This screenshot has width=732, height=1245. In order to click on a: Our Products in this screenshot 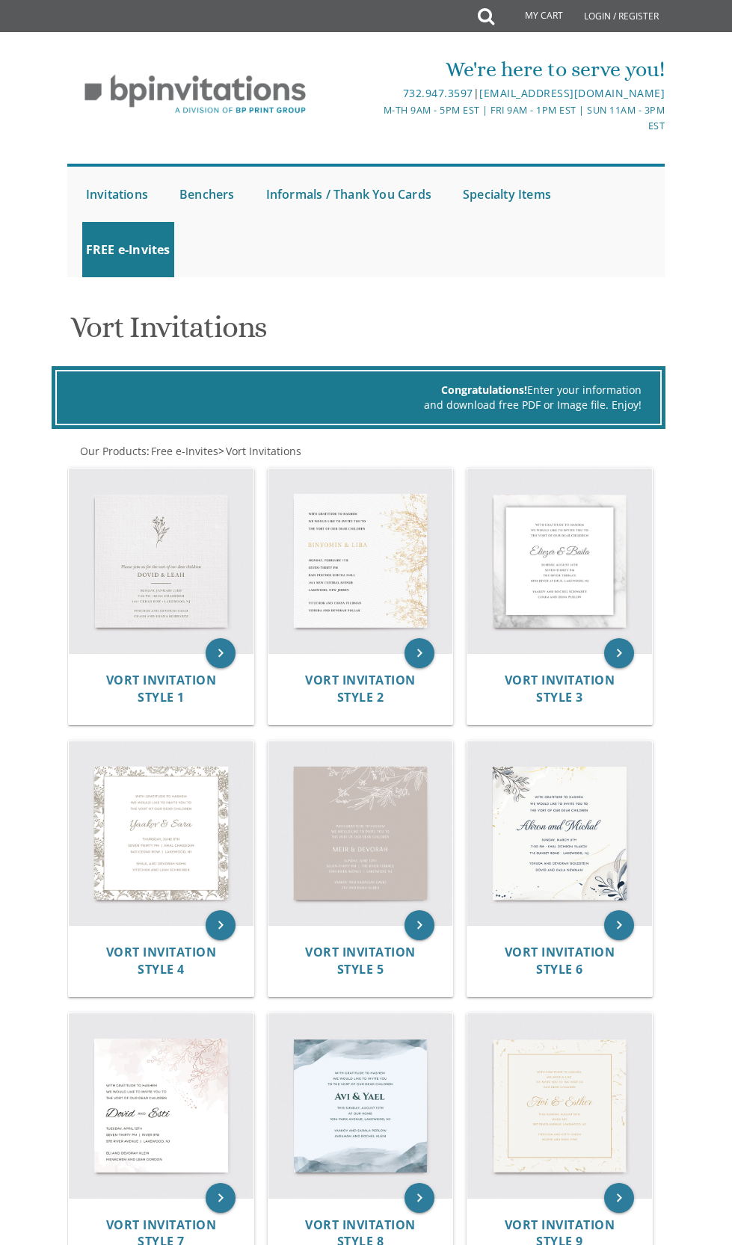, I will do `click(112, 451)`.